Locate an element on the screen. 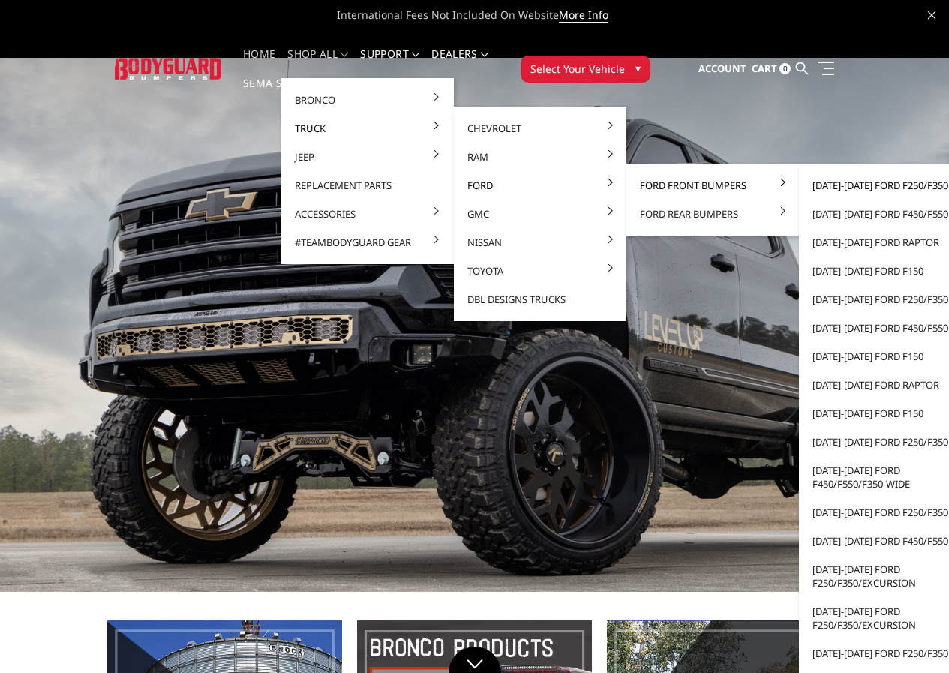 The width and height of the screenshot is (949, 673). a: Support is located at coordinates (389, 63).